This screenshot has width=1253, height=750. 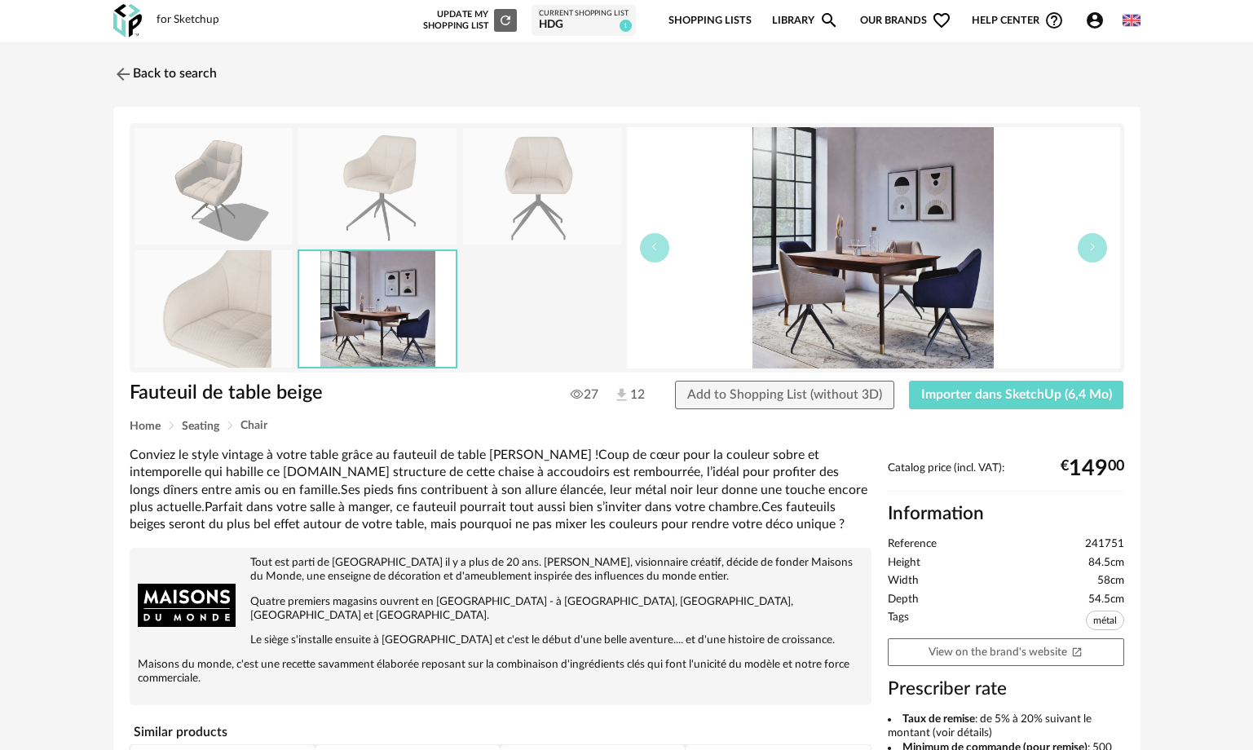 I want to click on img: svg+xml;base64,PHN2ZyB3aWR0aD0iMjQiIGhlaWdodD0iMjQiIHZpZXdCb3g9IjAgMCAyNCAyNCIgZmlsbD0ibm9uZSIgeG..., so click(x=123, y=74).